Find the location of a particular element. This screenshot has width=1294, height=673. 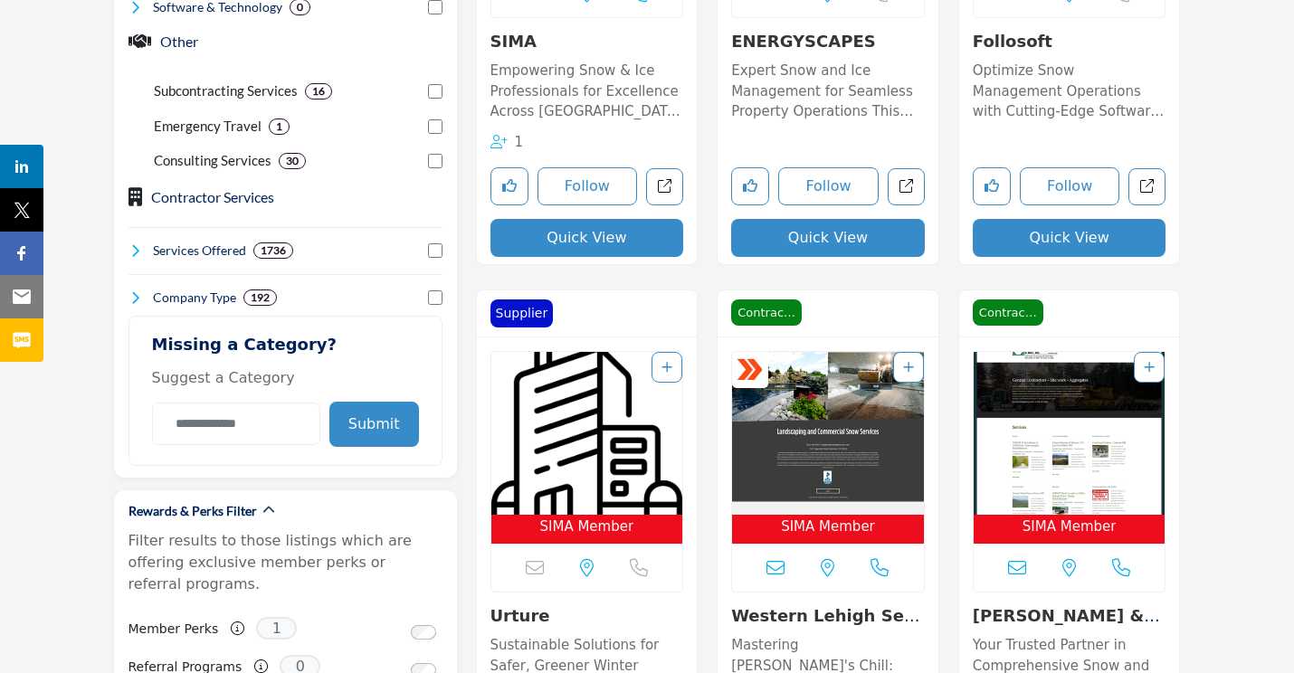

p: Filter results to those listings which are offering exclusive member perks or referral programs. is located at coordinates (285, 563).